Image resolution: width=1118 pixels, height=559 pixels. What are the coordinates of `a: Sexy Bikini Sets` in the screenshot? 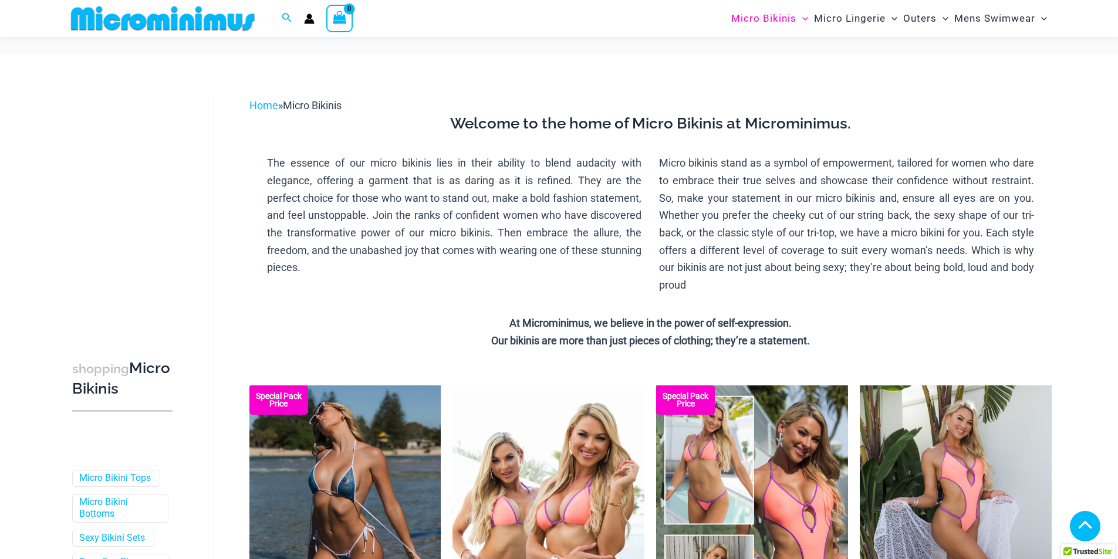 It's located at (112, 538).